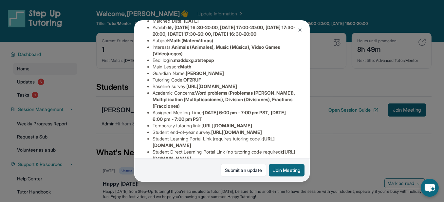  What do you see at coordinates (225, 73) in the screenshot?
I see `li: Guardian Name :` at bounding box center [225, 73].